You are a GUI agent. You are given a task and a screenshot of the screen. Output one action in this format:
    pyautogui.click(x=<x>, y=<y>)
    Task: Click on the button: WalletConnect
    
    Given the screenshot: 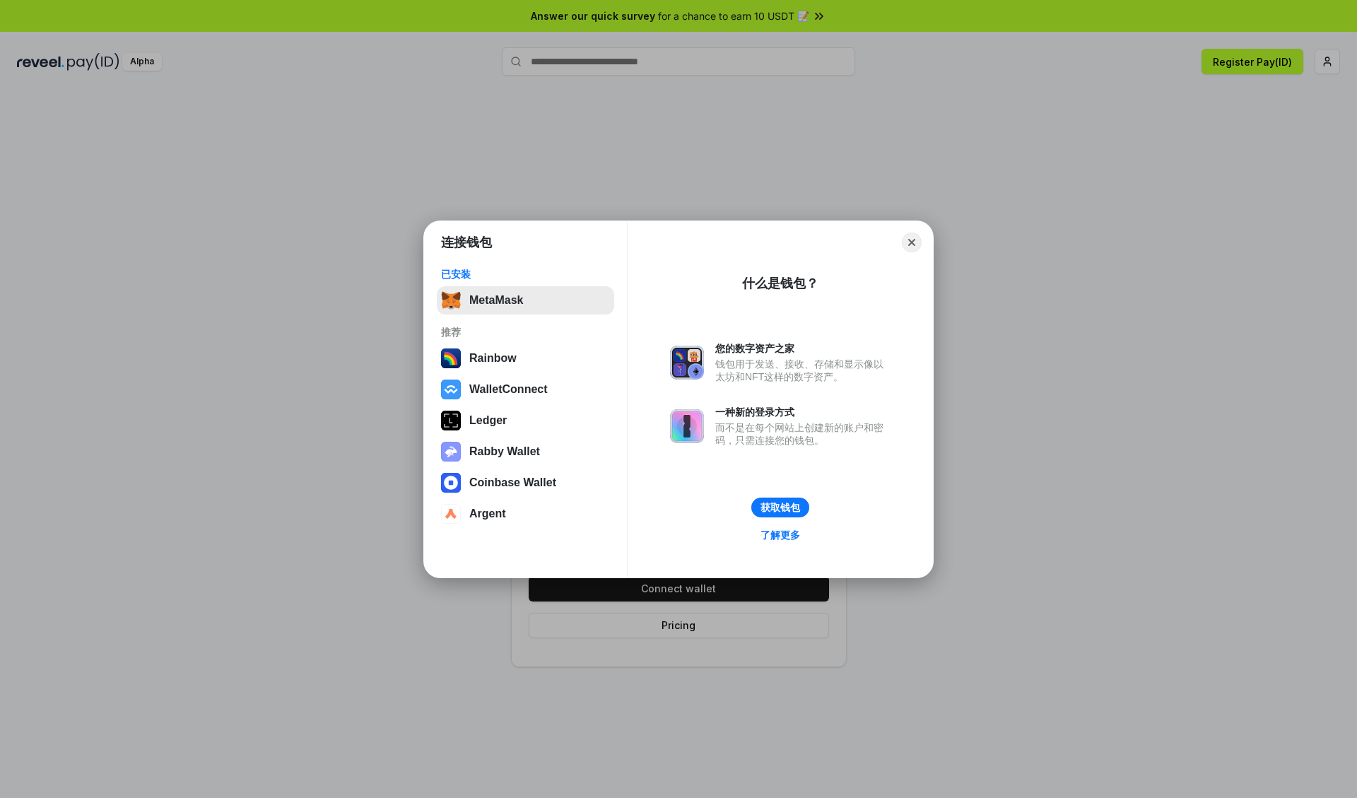 What is the action you would take?
    pyautogui.click(x=525, y=389)
    